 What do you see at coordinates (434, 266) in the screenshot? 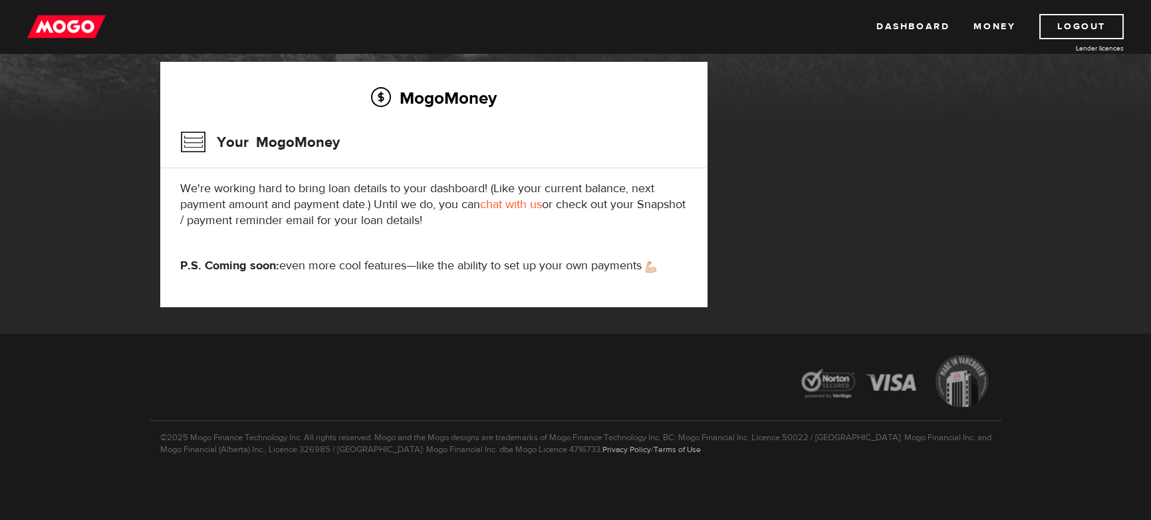
I see `p: even more cool features—like the ability to set up your own payments` at bounding box center [434, 266].